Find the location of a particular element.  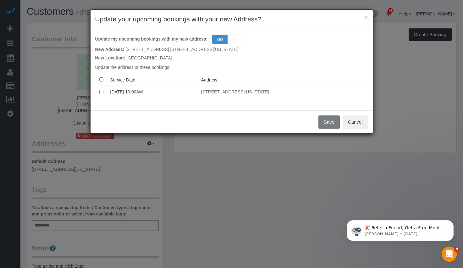

label: Update my upcoming bookings with my new address: is located at coordinates (151, 38).